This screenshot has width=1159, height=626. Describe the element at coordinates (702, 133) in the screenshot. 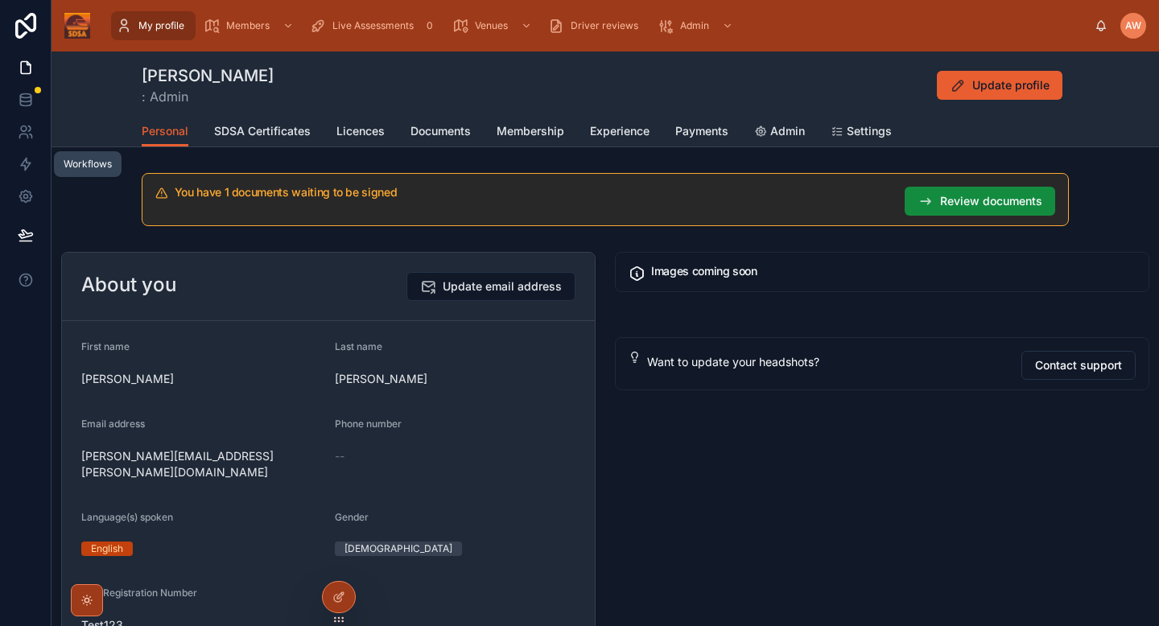

I see `a: Payments` at that location.